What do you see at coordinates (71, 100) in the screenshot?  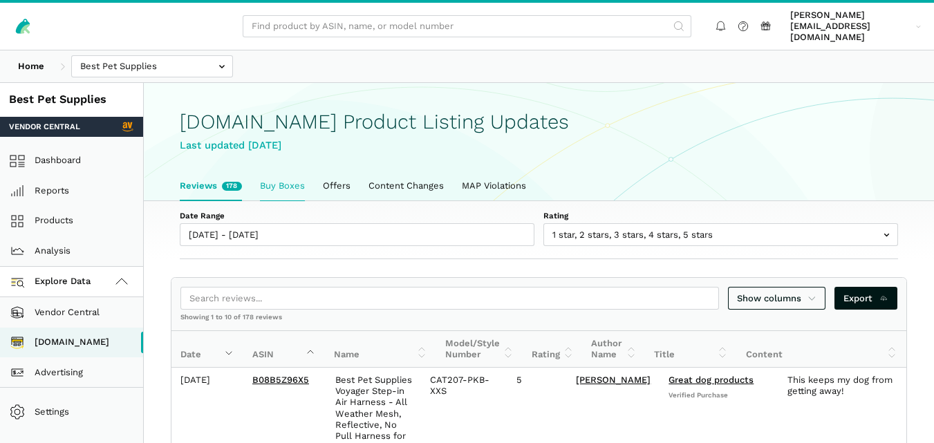 I see `div: Best Pet Supplies` at bounding box center [71, 100].